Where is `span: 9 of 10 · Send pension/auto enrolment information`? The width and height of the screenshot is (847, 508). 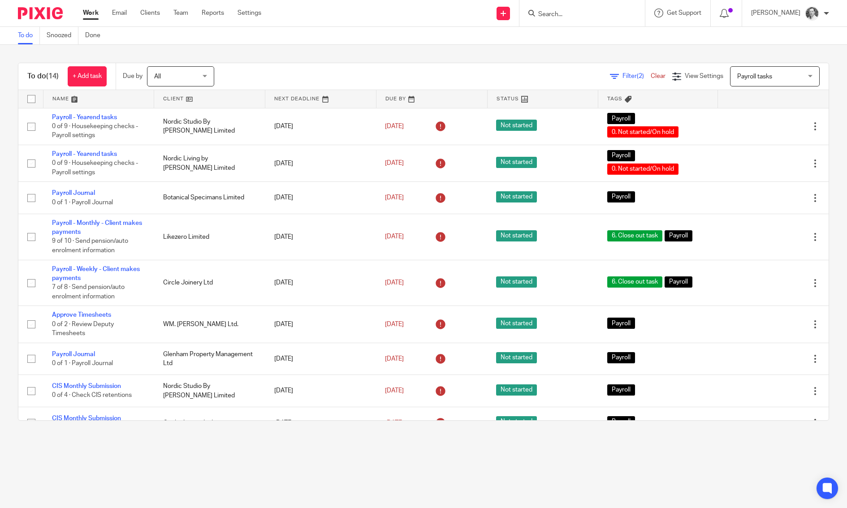
span: 9 of 10 · Send pension/auto enrolment information is located at coordinates (90, 246).